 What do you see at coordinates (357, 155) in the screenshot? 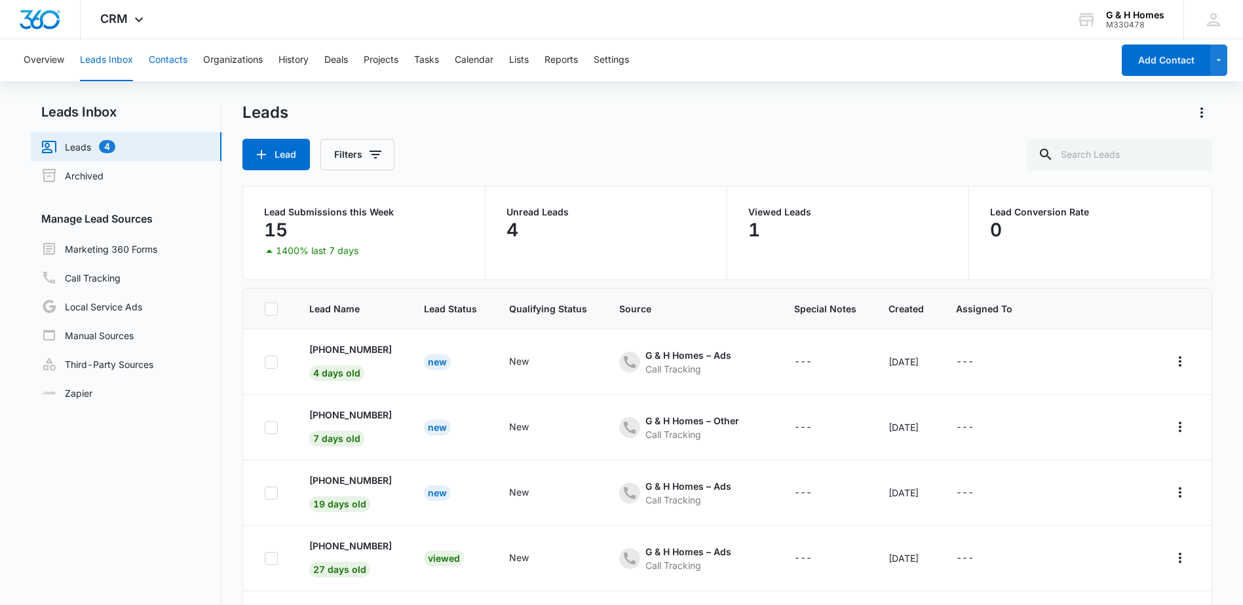
I see `button: Filters` at bounding box center [357, 155].